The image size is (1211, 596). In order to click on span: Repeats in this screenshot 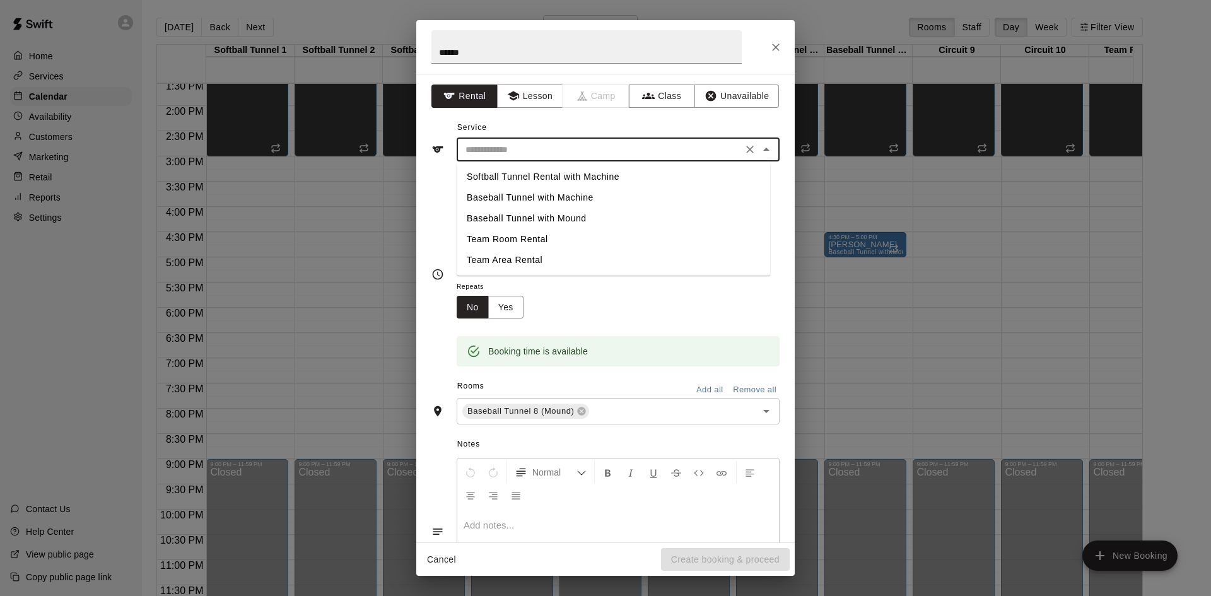, I will do `click(495, 287)`.